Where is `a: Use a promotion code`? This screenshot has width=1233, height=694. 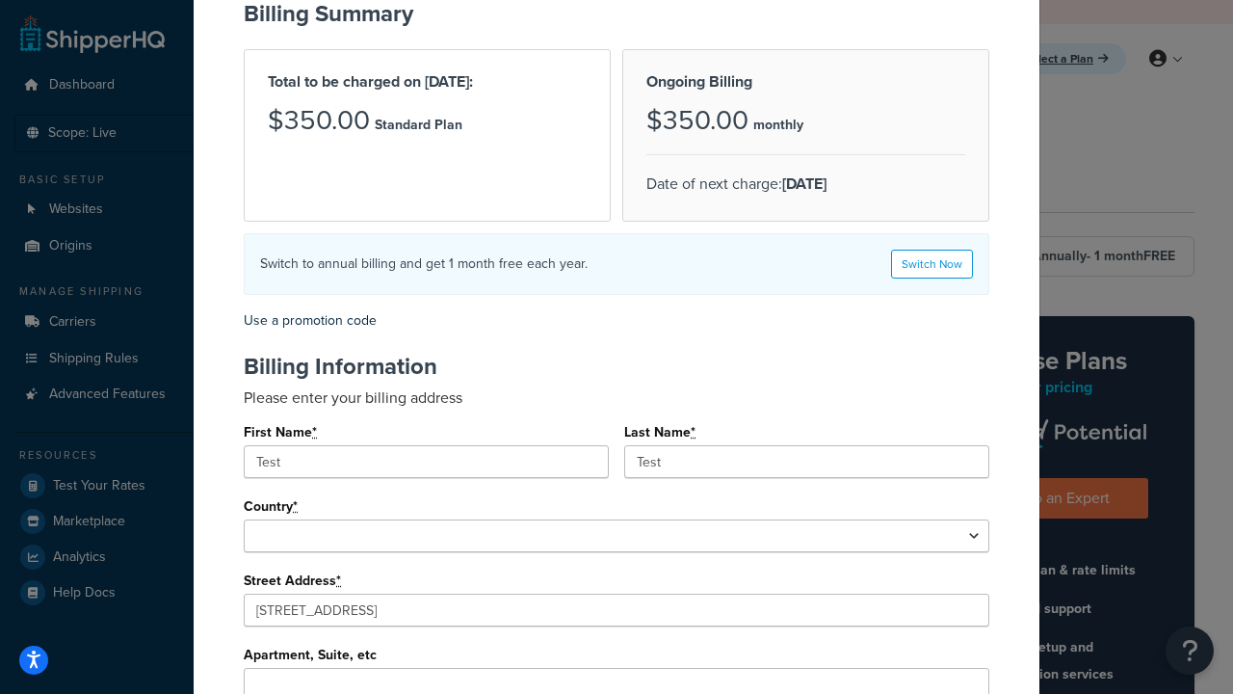 a: Use a promotion code is located at coordinates (310, 320).